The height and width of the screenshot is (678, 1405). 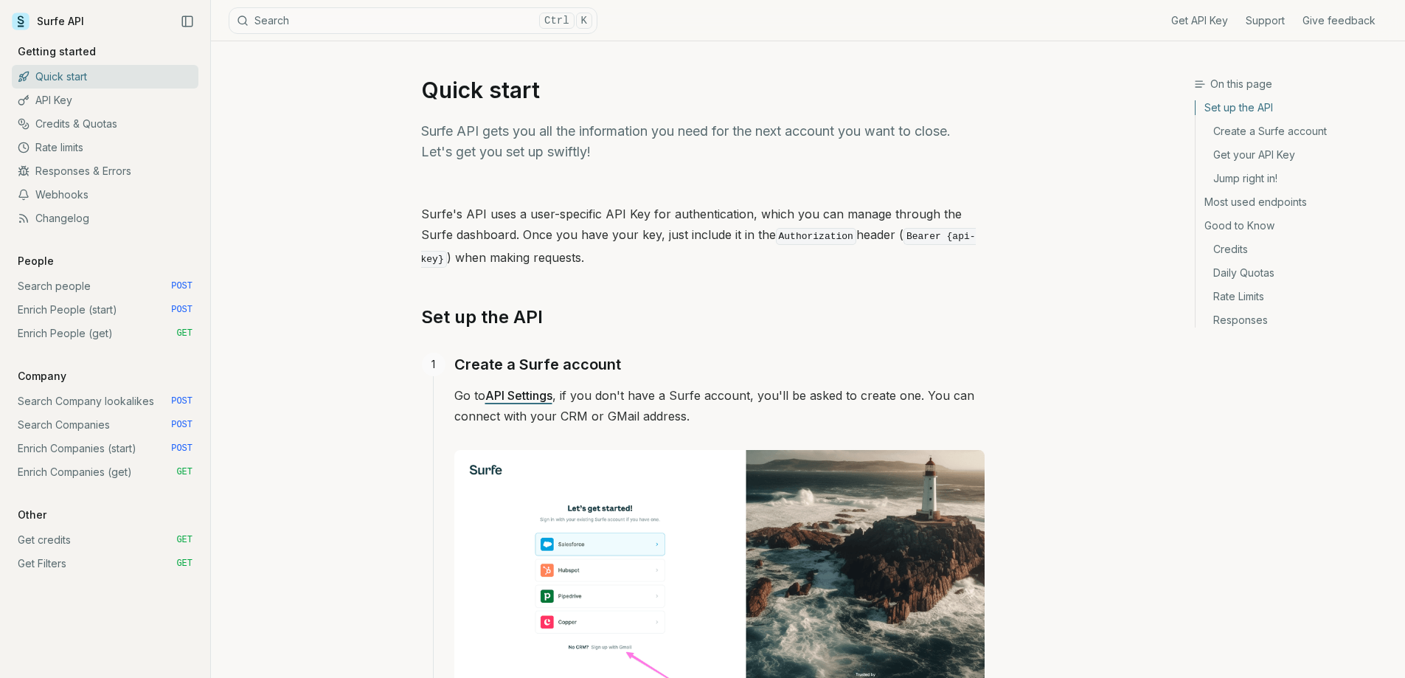 What do you see at coordinates (105, 218) in the screenshot?
I see `a: Changelog` at bounding box center [105, 218].